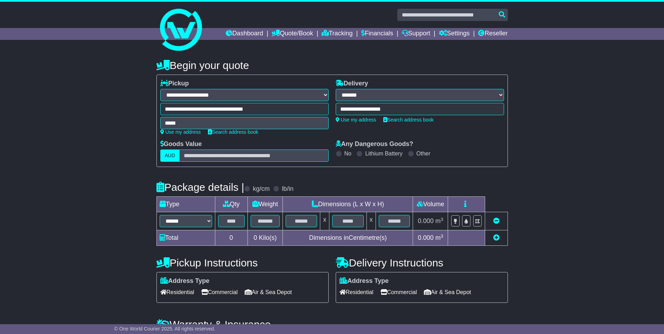  What do you see at coordinates (165, 329) in the screenshot?
I see `span: © One World Courier 2025. All rights reserved.` at bounding box center [165, 329].